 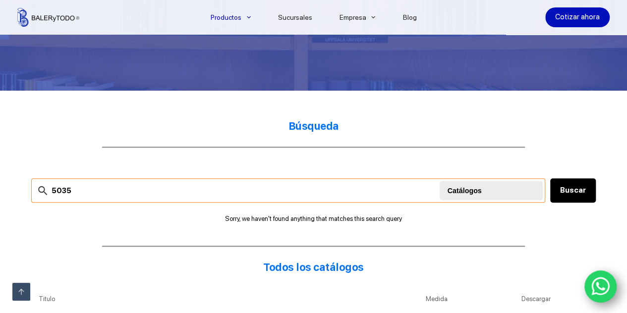 I want to click on strong: Búsqueda, so click(x=314, y=126).